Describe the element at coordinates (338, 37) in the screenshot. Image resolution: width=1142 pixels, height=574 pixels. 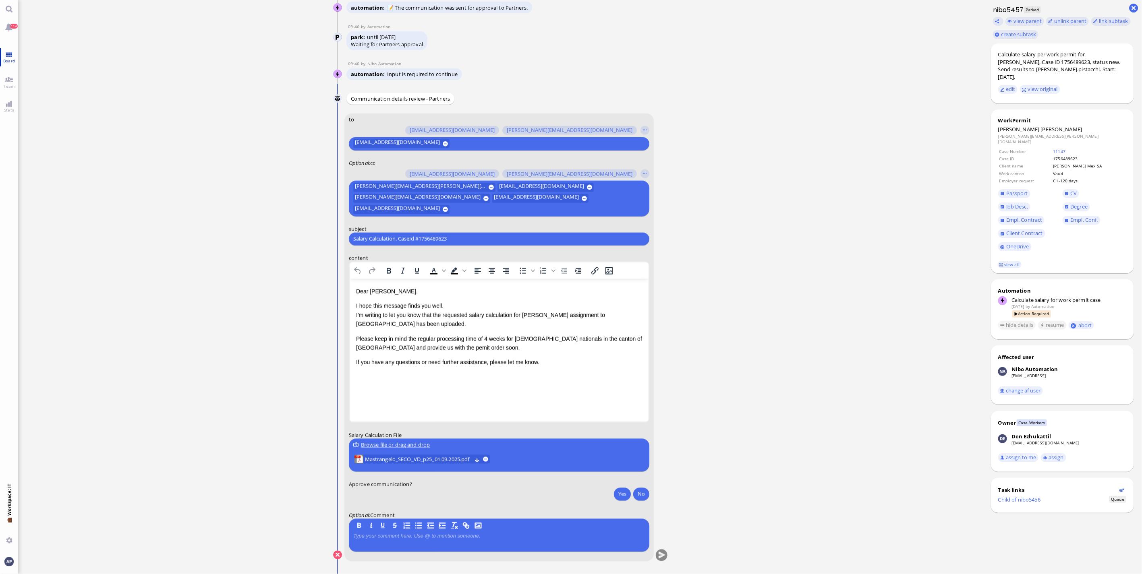
I see `img: Automation` at that location.